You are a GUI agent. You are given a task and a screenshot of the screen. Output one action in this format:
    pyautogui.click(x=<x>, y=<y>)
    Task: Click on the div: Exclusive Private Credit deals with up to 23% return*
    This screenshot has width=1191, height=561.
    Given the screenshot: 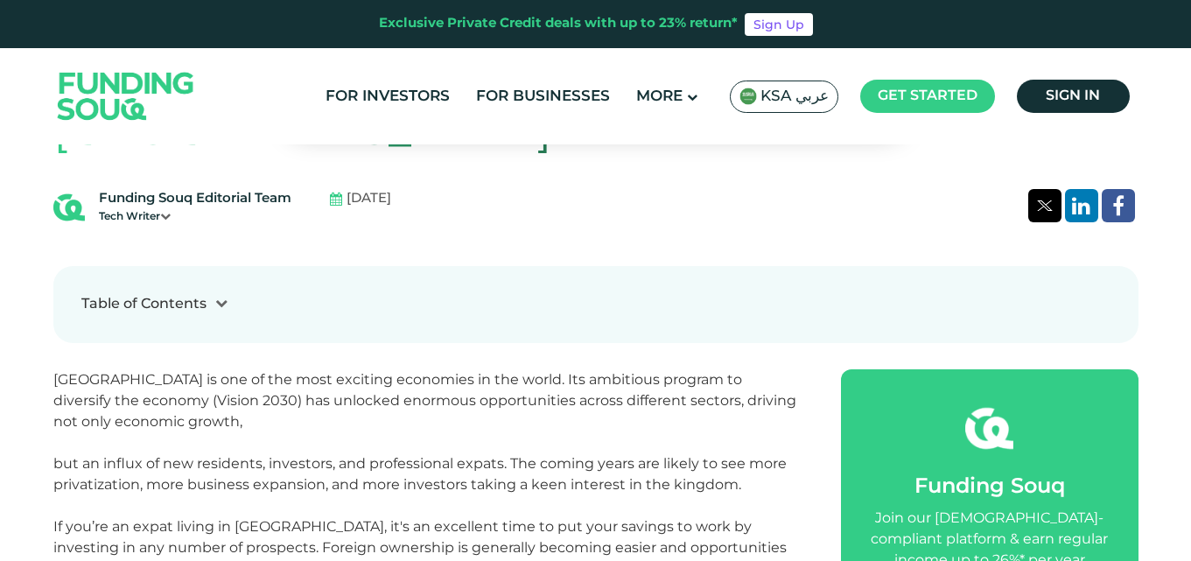 What is the action you would take?
    pyautogui.click(x=558, y=24)
    